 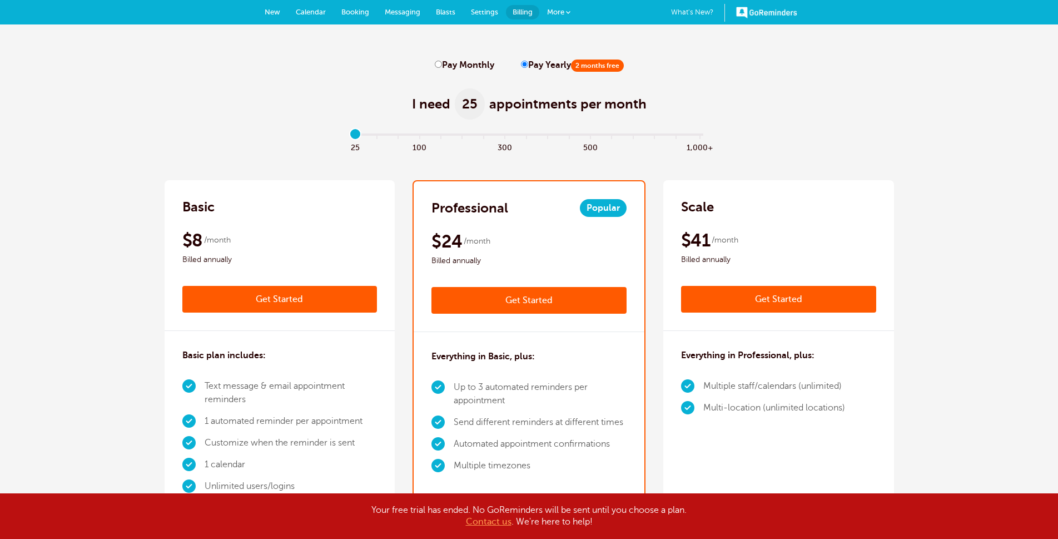 I want to click on li: Send different reminders at different times, so click(x=540, y=422).